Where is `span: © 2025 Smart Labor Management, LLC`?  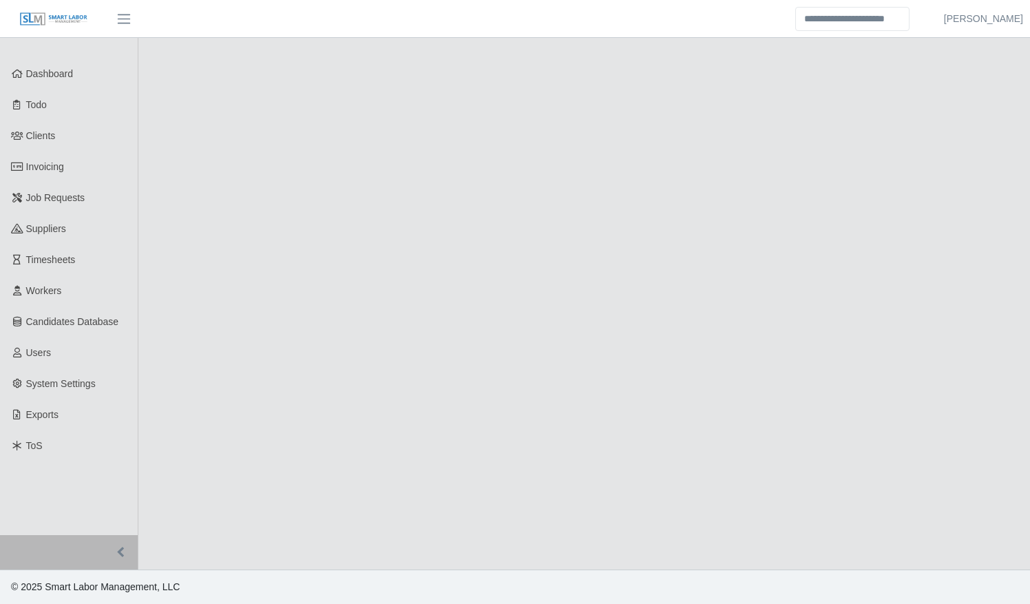
span: © 2025 Smart Labor Management, LLC is located at coordinates (95, 587).